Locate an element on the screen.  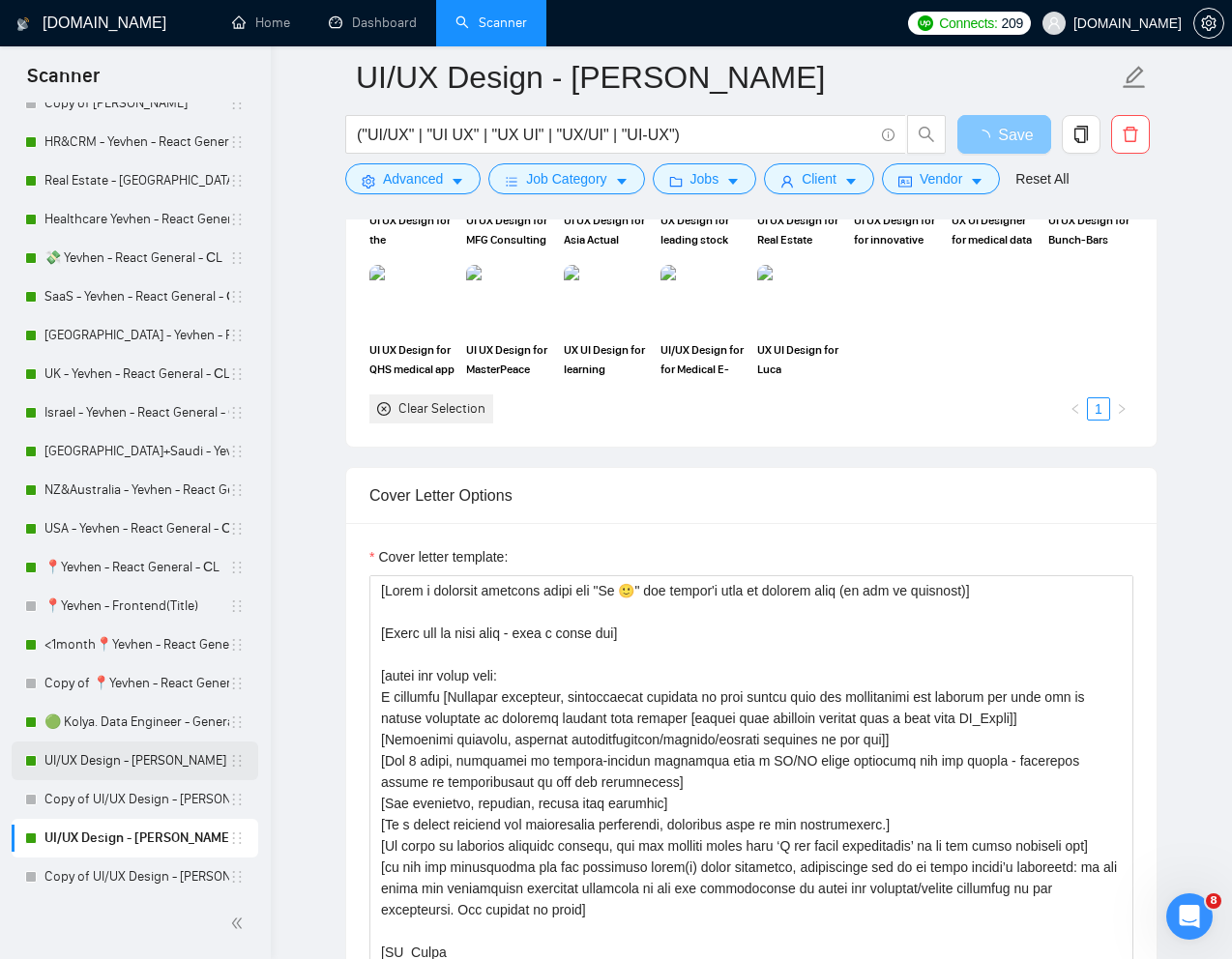
a: Copy of 📍Yevhen - React General - СL is located at coordinates (136, 683).